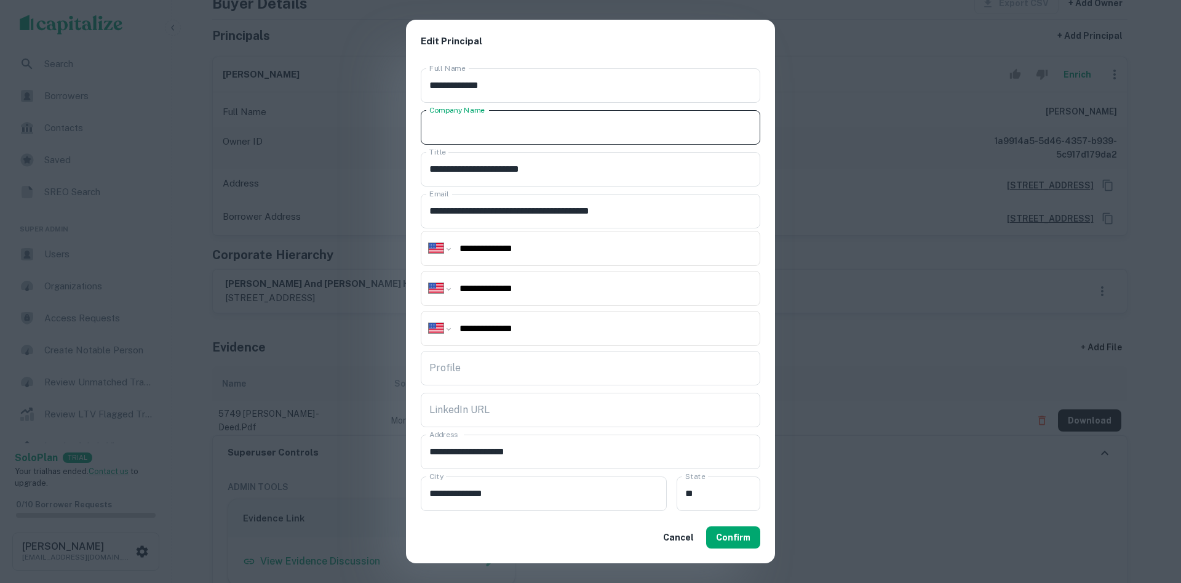  I want to click on label: Company Name, so click(457, 110).